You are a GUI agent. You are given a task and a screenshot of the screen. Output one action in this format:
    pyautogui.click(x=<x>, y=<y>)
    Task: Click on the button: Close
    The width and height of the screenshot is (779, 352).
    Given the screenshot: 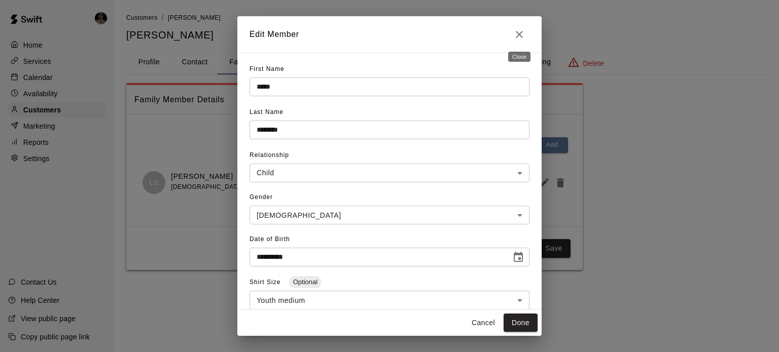 What is the action you would take?
    pyautogui.click(x=519, y=34)
    